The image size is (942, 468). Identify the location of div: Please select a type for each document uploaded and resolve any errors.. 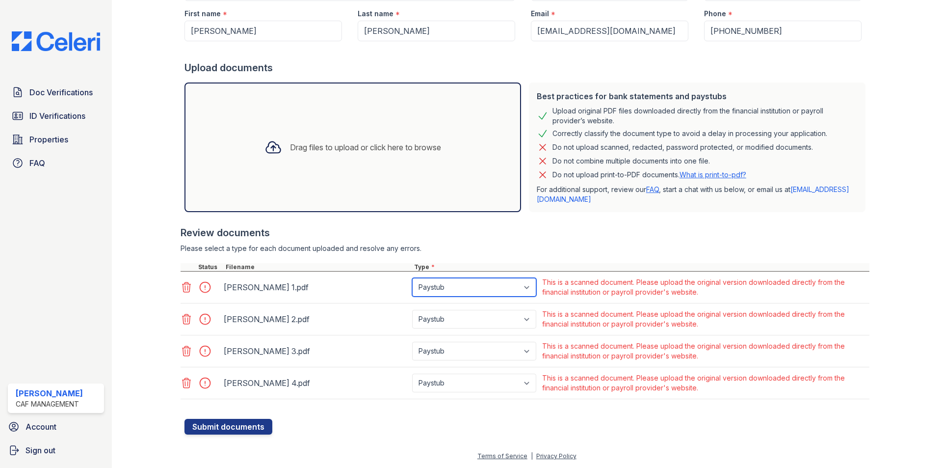
(525, 248).